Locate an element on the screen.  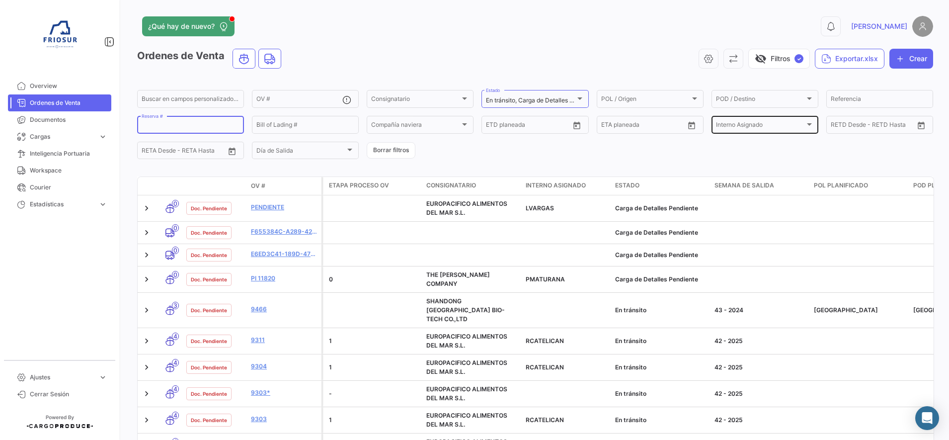
a: Ordenes de Venta is located at coordinates (60, 103).